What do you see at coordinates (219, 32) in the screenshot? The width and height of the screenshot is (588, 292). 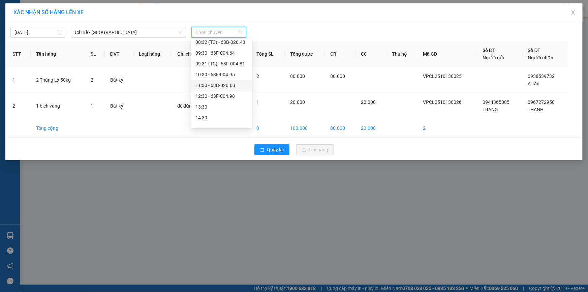 I see `span: Chọn chuyến` at bounding box center [219, 32].